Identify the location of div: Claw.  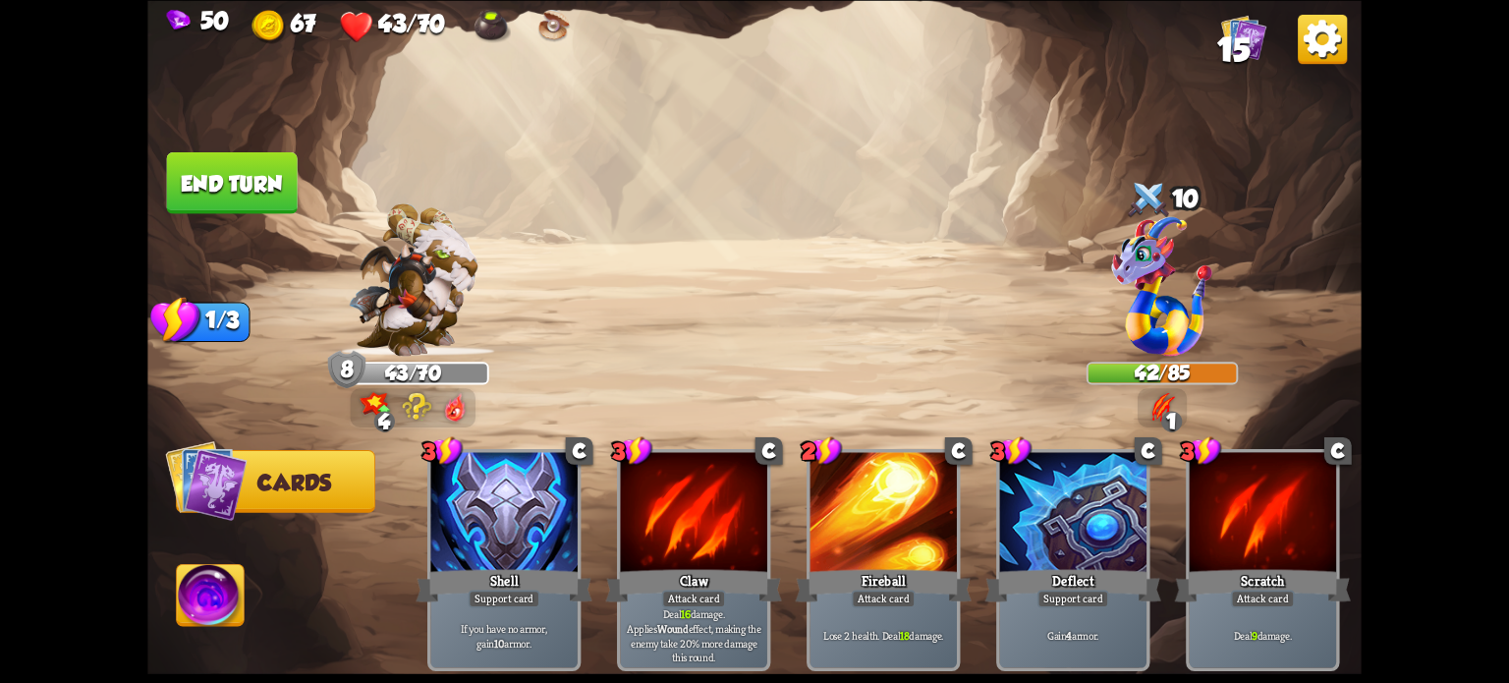
(693, 585).